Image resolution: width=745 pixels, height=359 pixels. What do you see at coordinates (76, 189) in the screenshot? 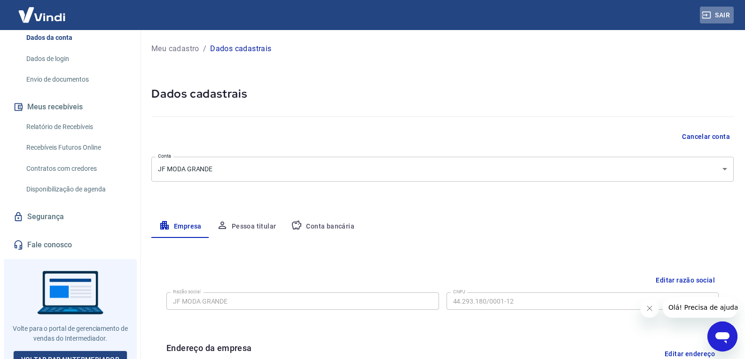
I see `a: Disponibilização de agenda` at bounding box center [76, 189].